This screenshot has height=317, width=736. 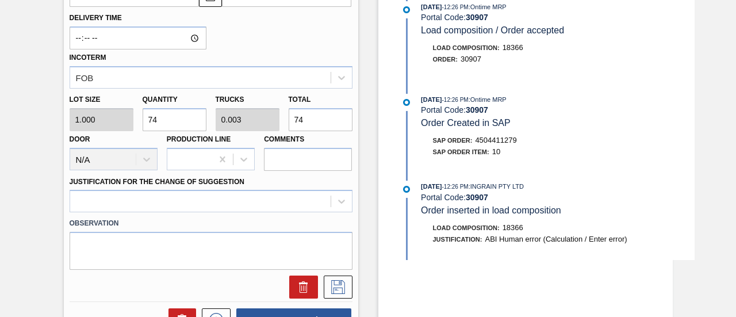 What do you see at coordinates (84, 77) in the screenshot?
I see `div: FOB` at bounding box center [84, 77].